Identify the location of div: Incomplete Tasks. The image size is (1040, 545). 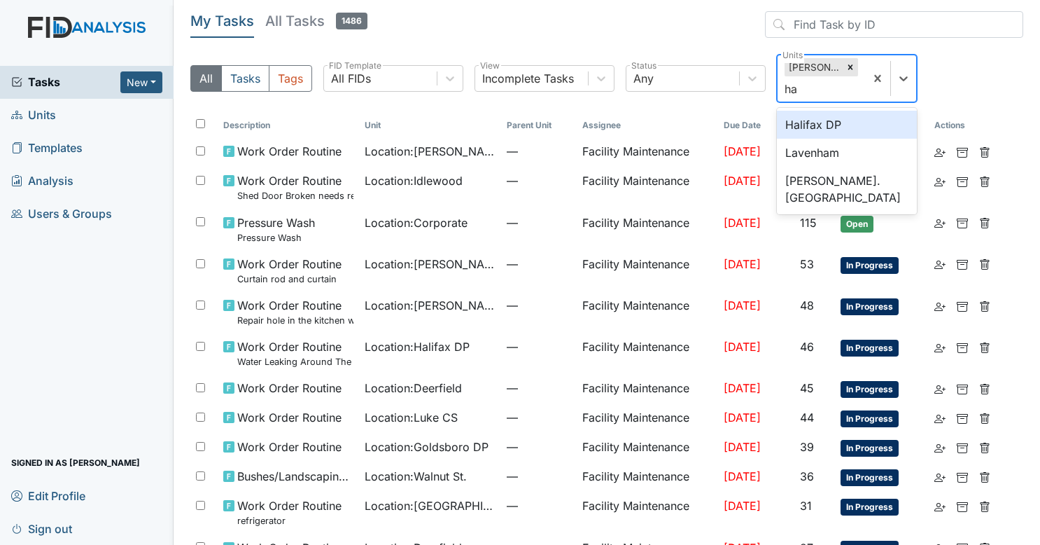
(528, 78).